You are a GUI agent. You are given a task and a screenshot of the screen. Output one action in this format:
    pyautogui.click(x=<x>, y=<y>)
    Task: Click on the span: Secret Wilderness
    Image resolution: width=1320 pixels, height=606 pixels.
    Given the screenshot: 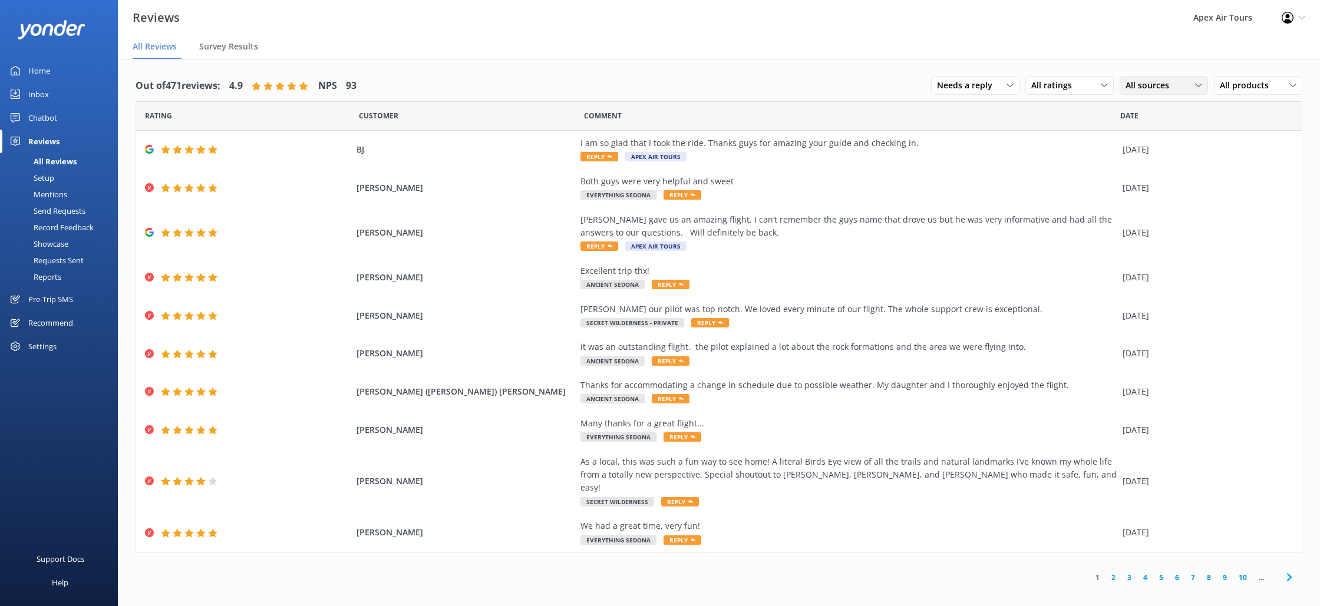 What is the action you would take?
    pyautogui.click(x=617, y=502)
    